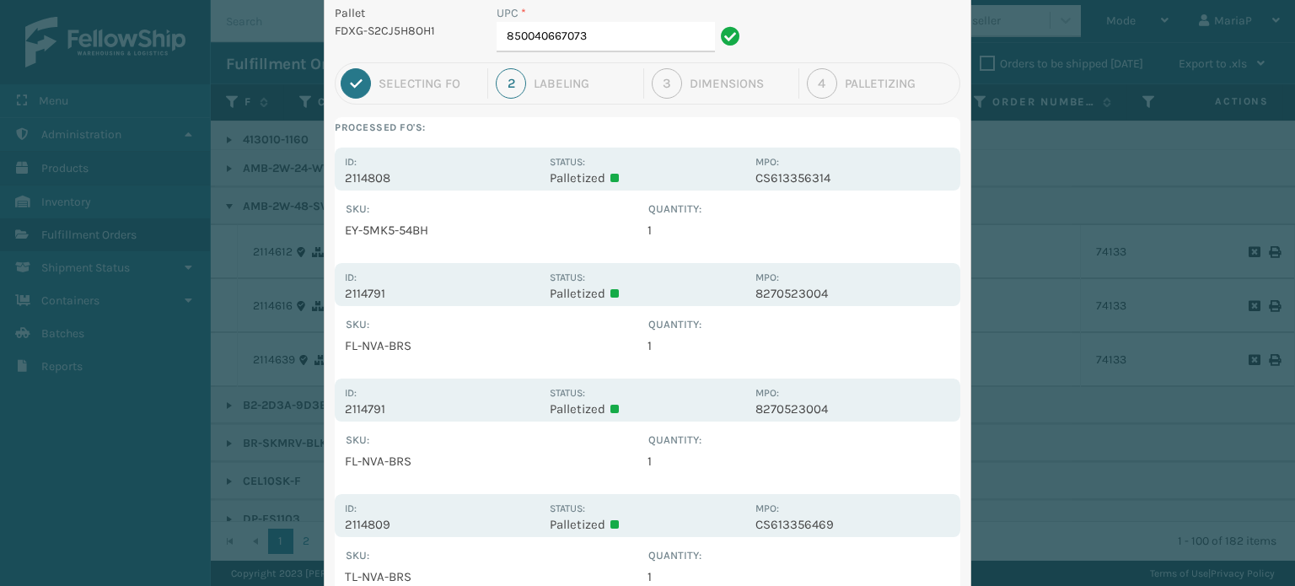  What do you see at coordinates (853, 178) in the screenshot?
I see `p: CS613356314` at bounding box center [853, 178].